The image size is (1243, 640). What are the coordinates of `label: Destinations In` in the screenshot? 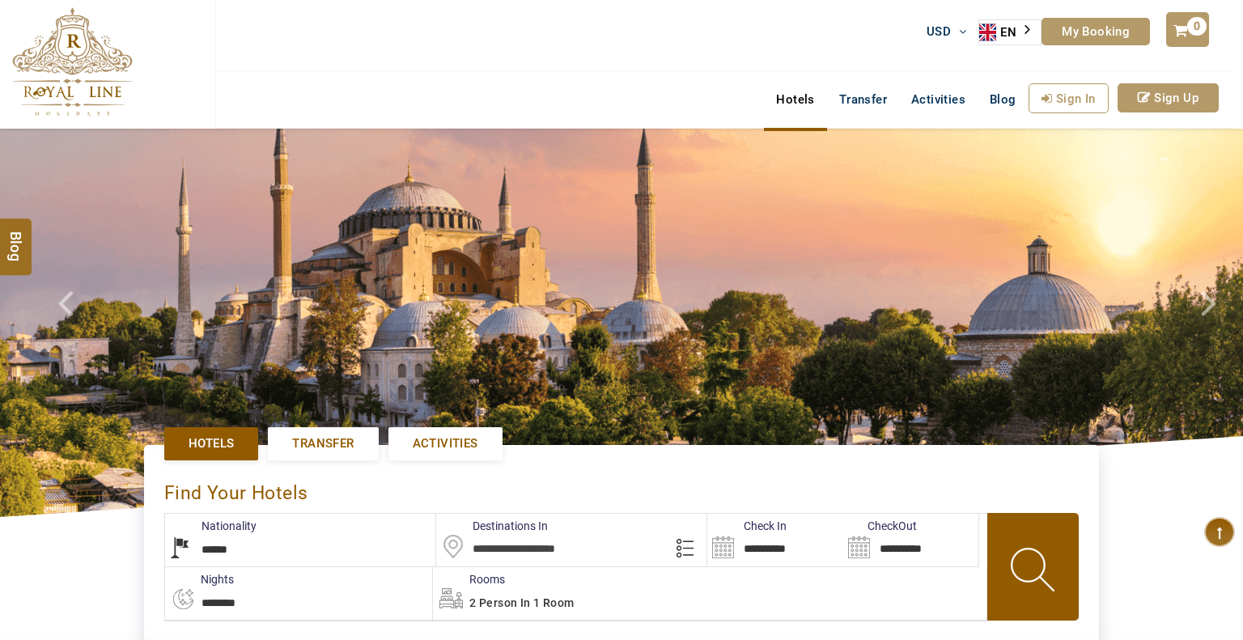 It's located at (492, 526).